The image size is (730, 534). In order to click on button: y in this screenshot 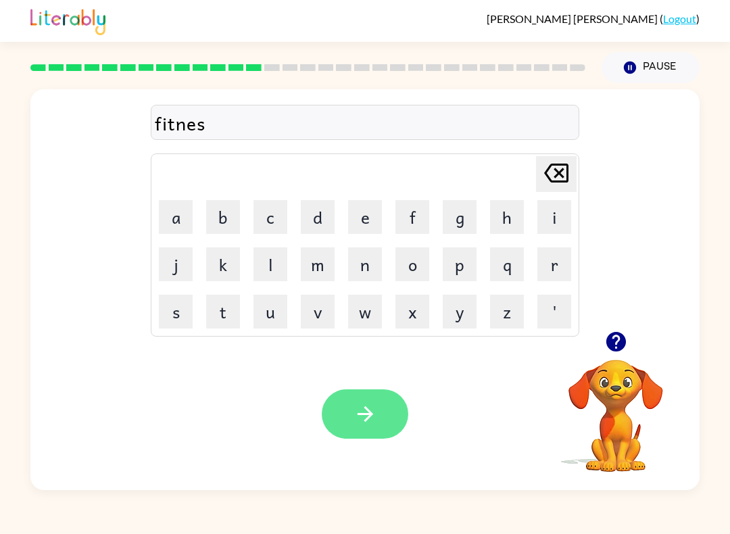, I will do `click(460, 312)`.